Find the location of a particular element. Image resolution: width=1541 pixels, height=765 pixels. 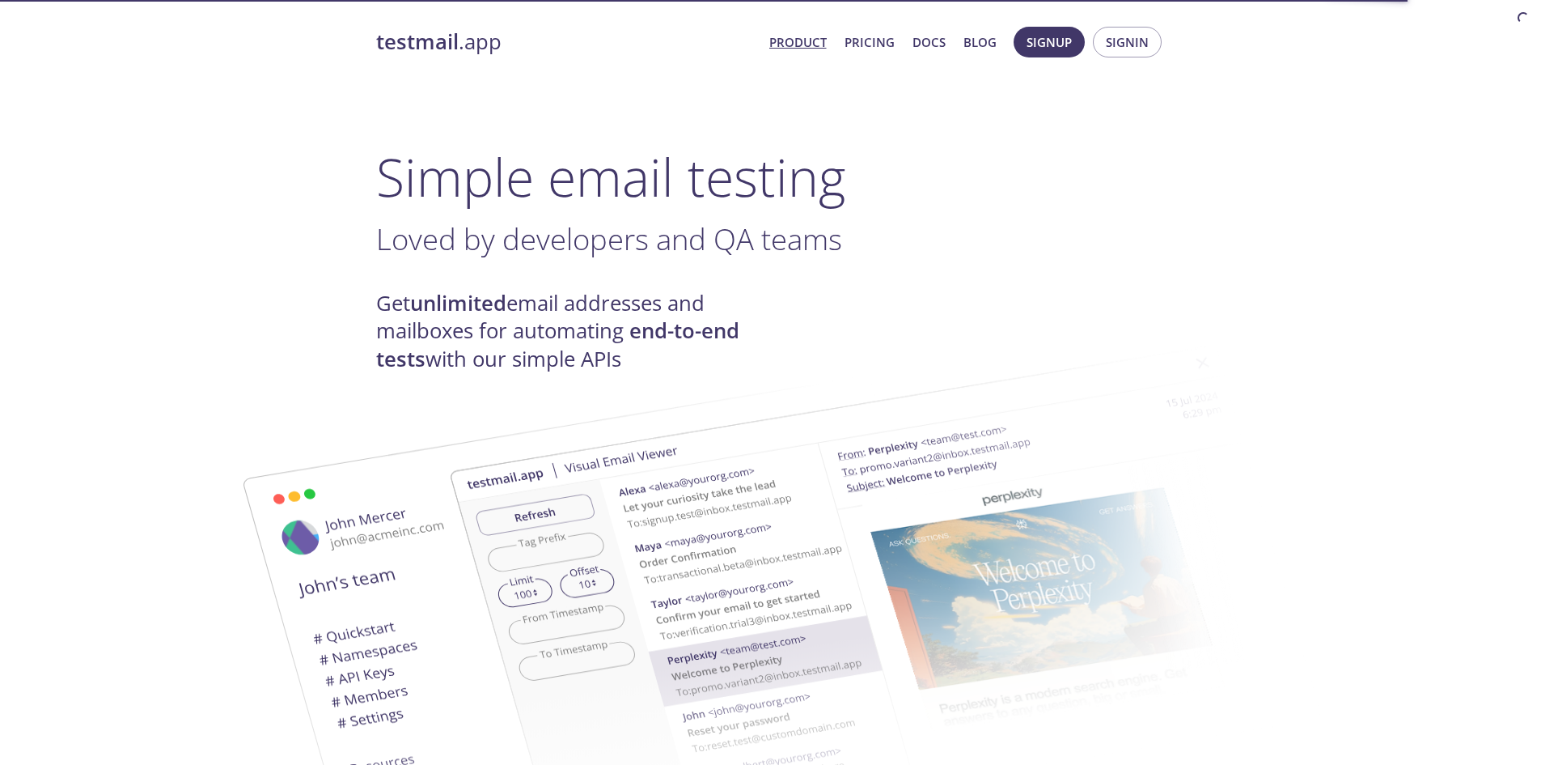

span: Loved by developers and QA teams is located at coordinates (609, 239).